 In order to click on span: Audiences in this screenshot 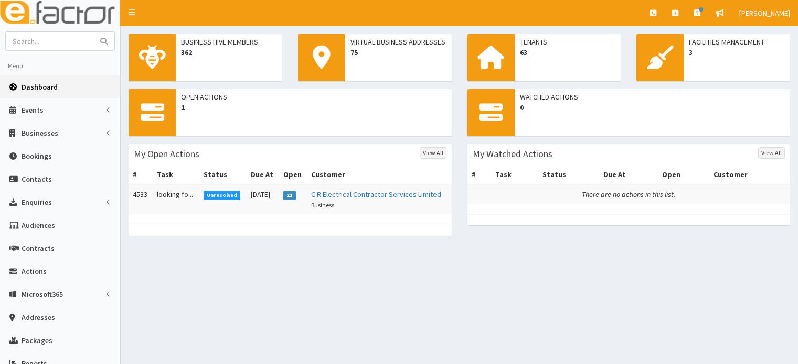, I will do `click(38, 226)`.